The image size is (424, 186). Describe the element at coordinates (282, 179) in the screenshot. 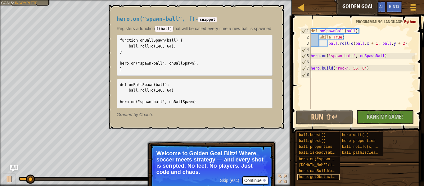

I see `button: Toggle fullscreen` at that location.